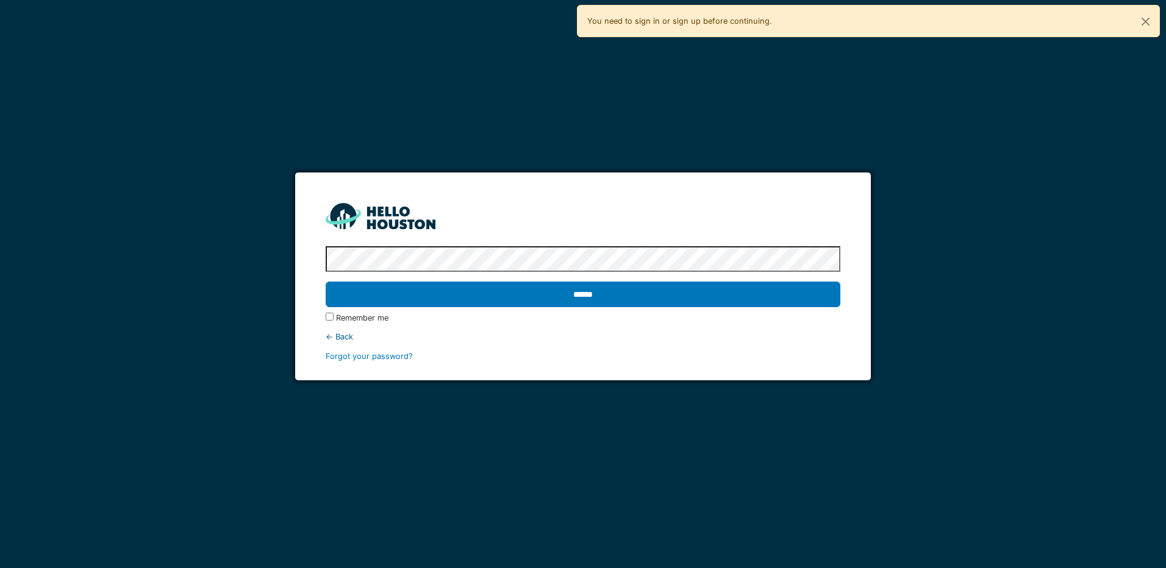 The height and width of the screenshot is (568, 1166). I want to click on button: Close, so click(1145, 21).